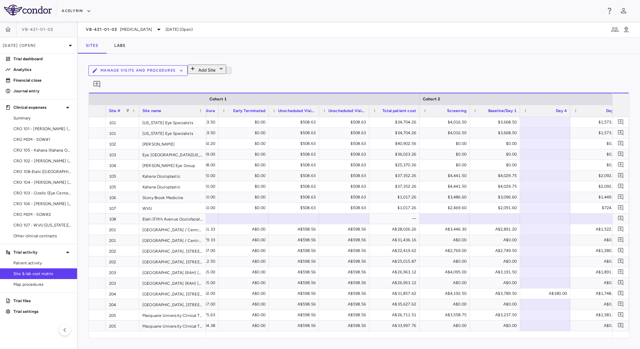 The image size is (640, 349). Describe the element at coordinates (496, 251) in the screenshot. I see `div: A$2,749.50` at that location.